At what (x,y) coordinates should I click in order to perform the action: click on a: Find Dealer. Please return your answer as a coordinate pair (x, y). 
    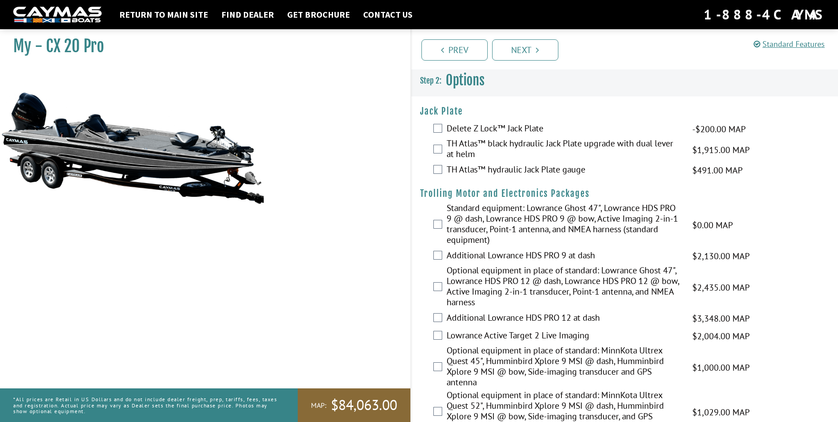
    Looking at the image, I should click on (247, 15).